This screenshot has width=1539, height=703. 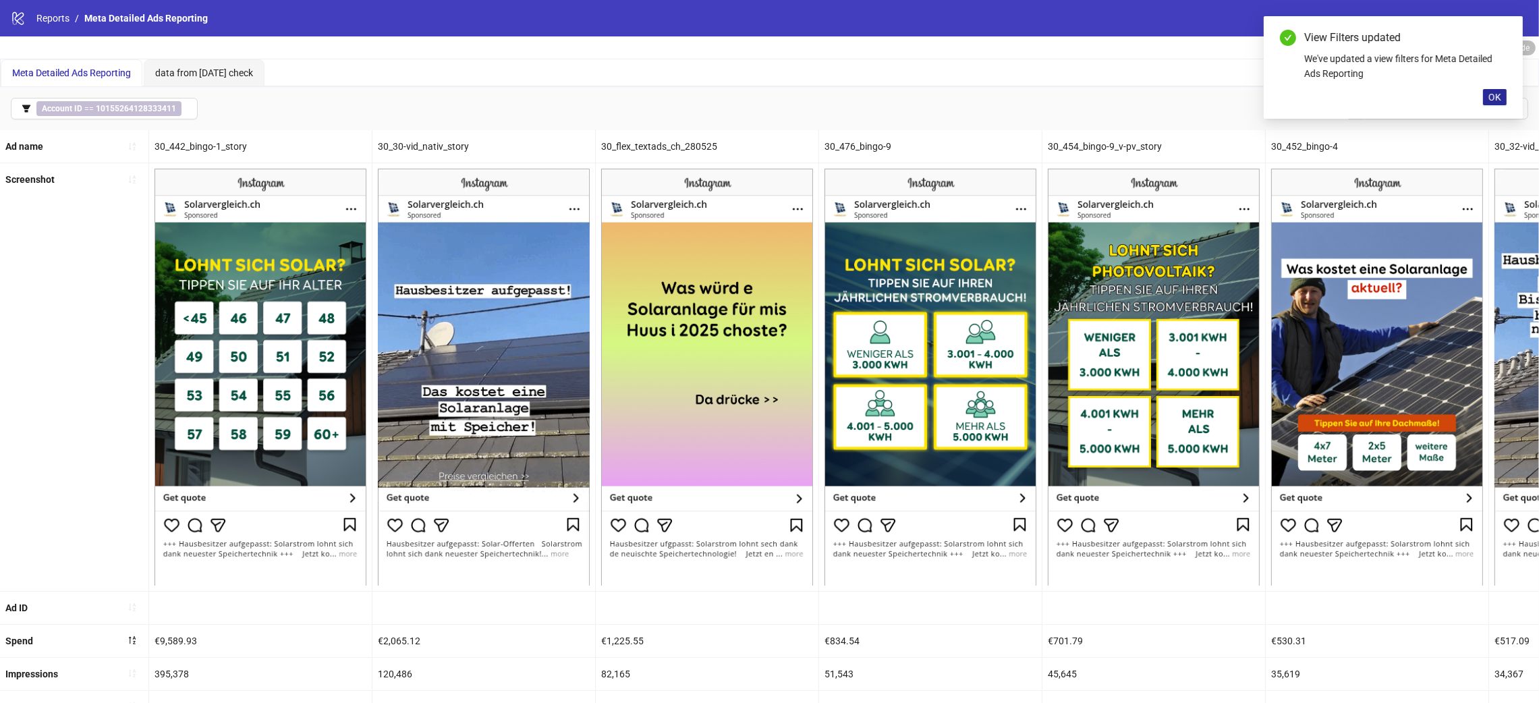 What do you see at coordinates (484, 641) in the screenshot?
I see `div: €2,065.12` at bounding box center [484, 641].